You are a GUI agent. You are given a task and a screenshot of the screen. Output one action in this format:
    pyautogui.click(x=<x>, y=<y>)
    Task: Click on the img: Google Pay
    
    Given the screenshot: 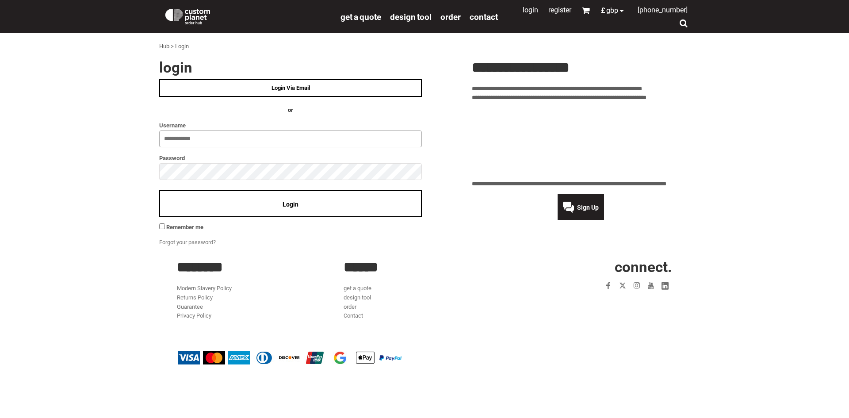 What is the action you would take?
    pyautogui.click(x=340, y=358)
    